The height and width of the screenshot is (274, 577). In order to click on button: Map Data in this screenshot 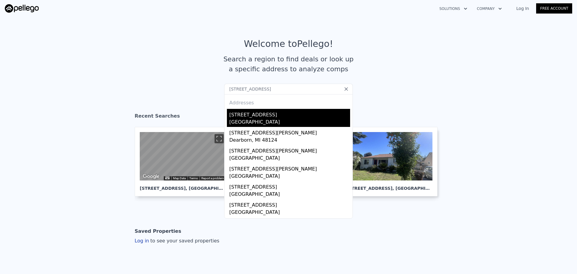, I will do `click(179, 178)`.